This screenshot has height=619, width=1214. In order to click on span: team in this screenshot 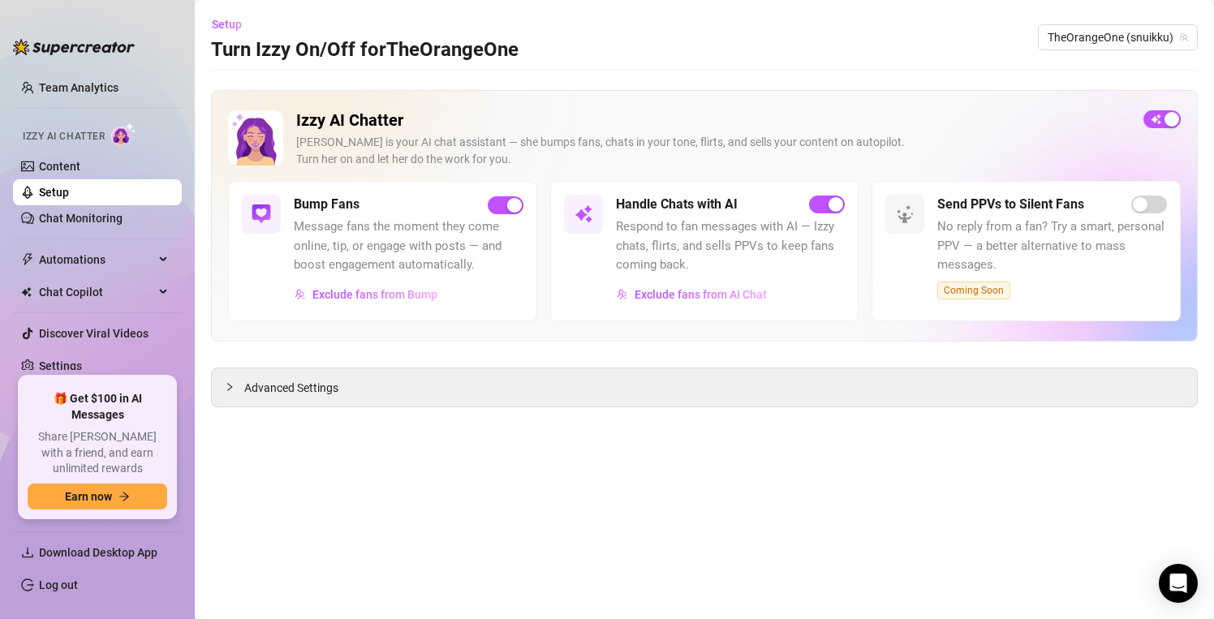, I will do `click(1184, 37)`.